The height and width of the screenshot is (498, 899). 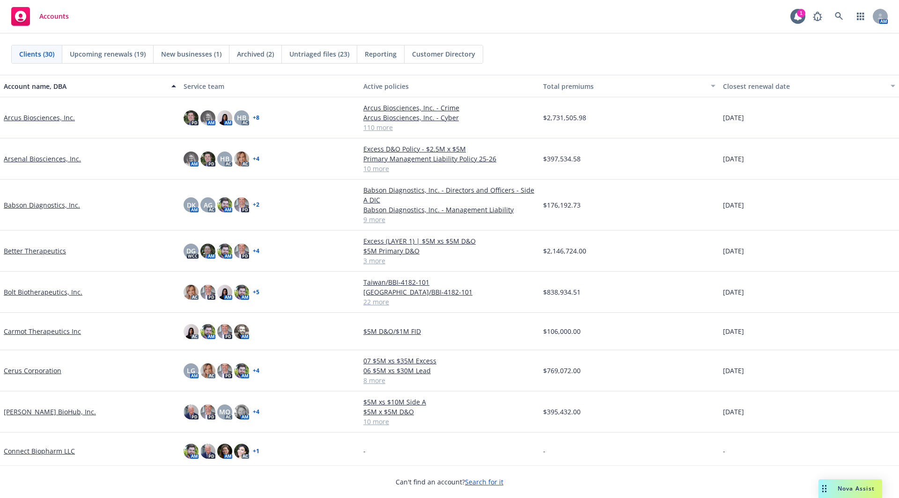 What do you see at coordinates (484, 482) in the screenshot?
I see `a: Search for it` at bounding box center [484, 482].